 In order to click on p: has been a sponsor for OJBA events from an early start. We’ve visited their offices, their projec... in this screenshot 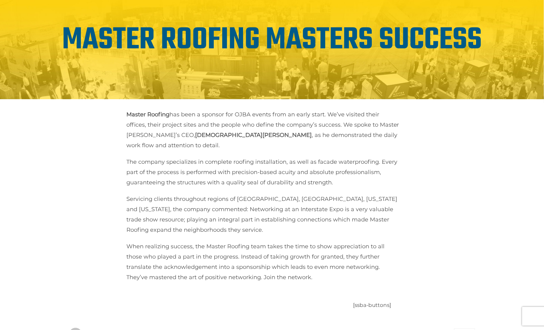, I will do `click(263, 130)`.